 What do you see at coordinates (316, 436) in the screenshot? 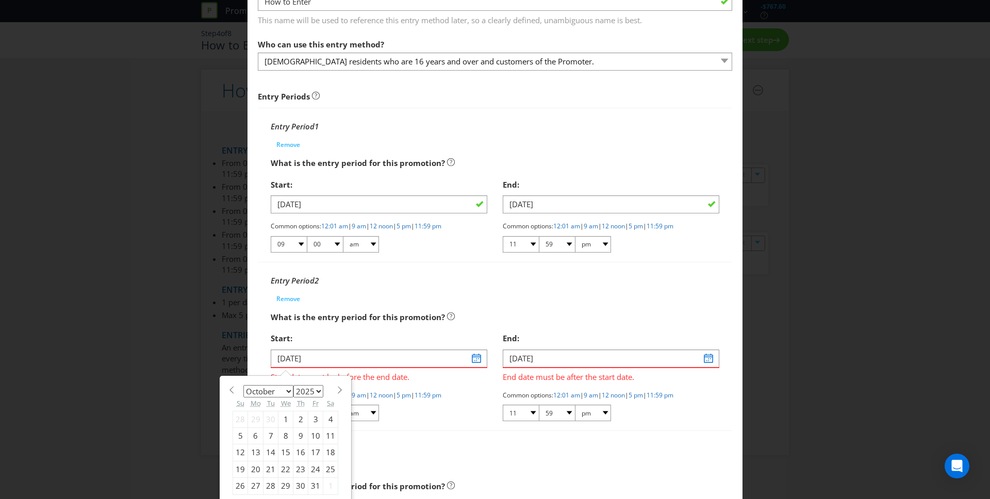
I see `div: 10` at bounding box center [316, 436].